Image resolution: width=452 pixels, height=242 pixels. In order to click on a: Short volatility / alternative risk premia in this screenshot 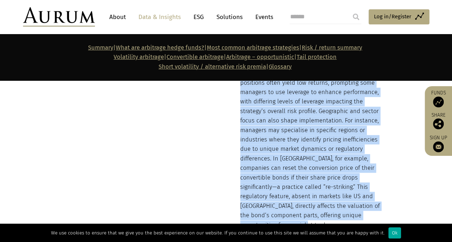, I will do `click(212, 67)`.